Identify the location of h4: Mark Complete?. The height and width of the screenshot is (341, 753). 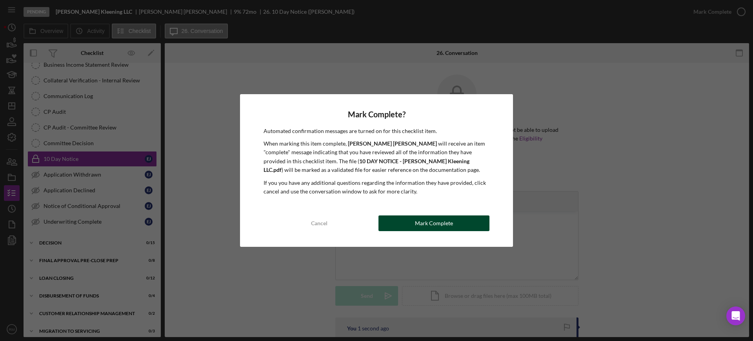
(377, 114).